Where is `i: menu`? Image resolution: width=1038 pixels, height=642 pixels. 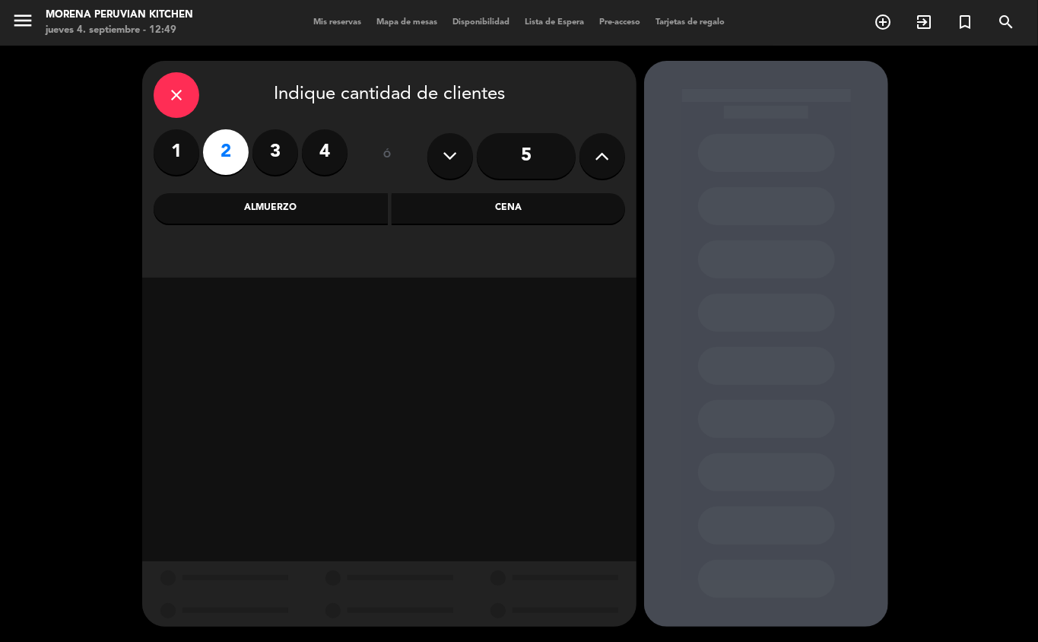
i: menu is located at coordinates (23, 21).